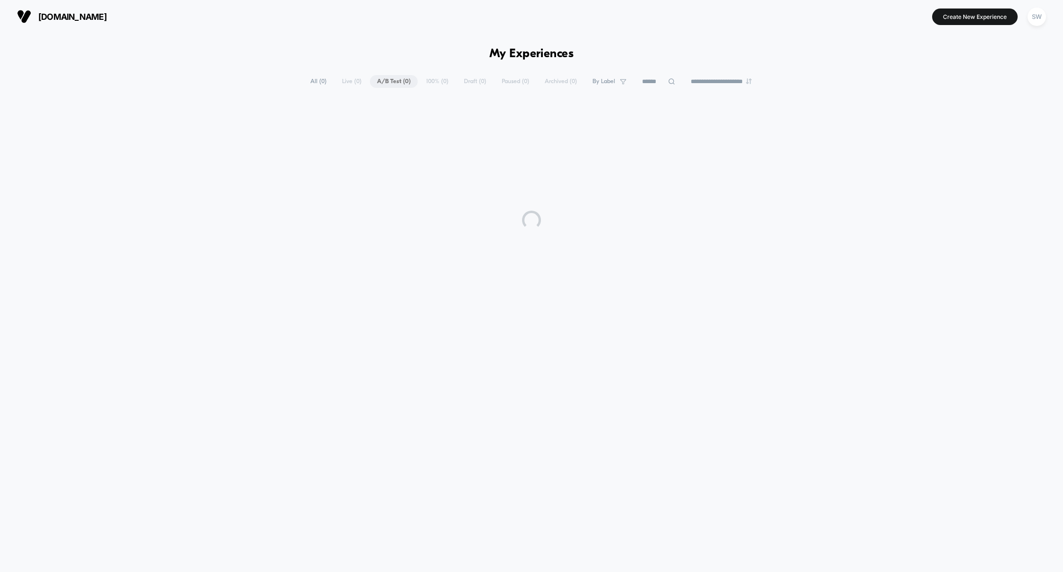  I want to click on span: All ( 0 ), so click(318, 81).